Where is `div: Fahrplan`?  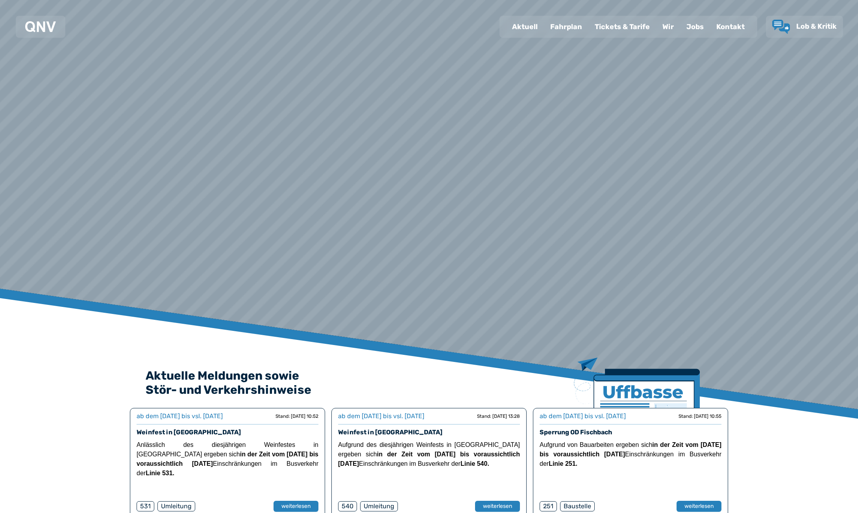 div: Fahrplan is located at coordinates (566, 27).